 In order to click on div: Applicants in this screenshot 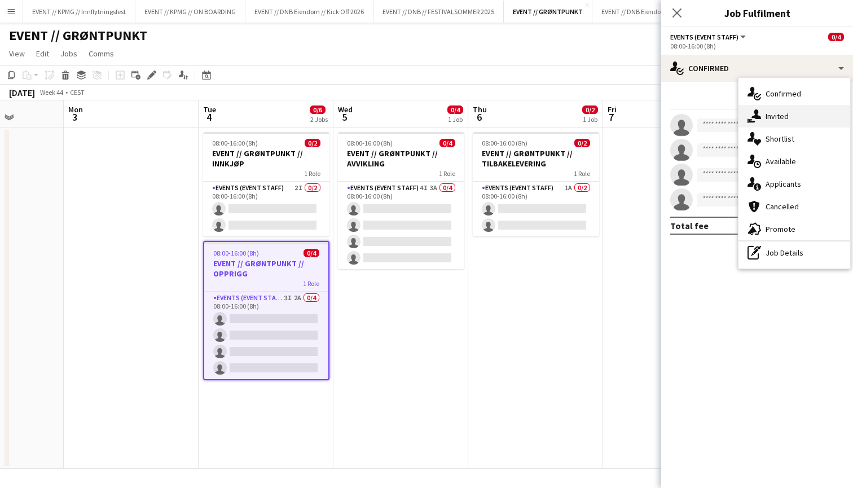, I will do `click(795, 184)`.